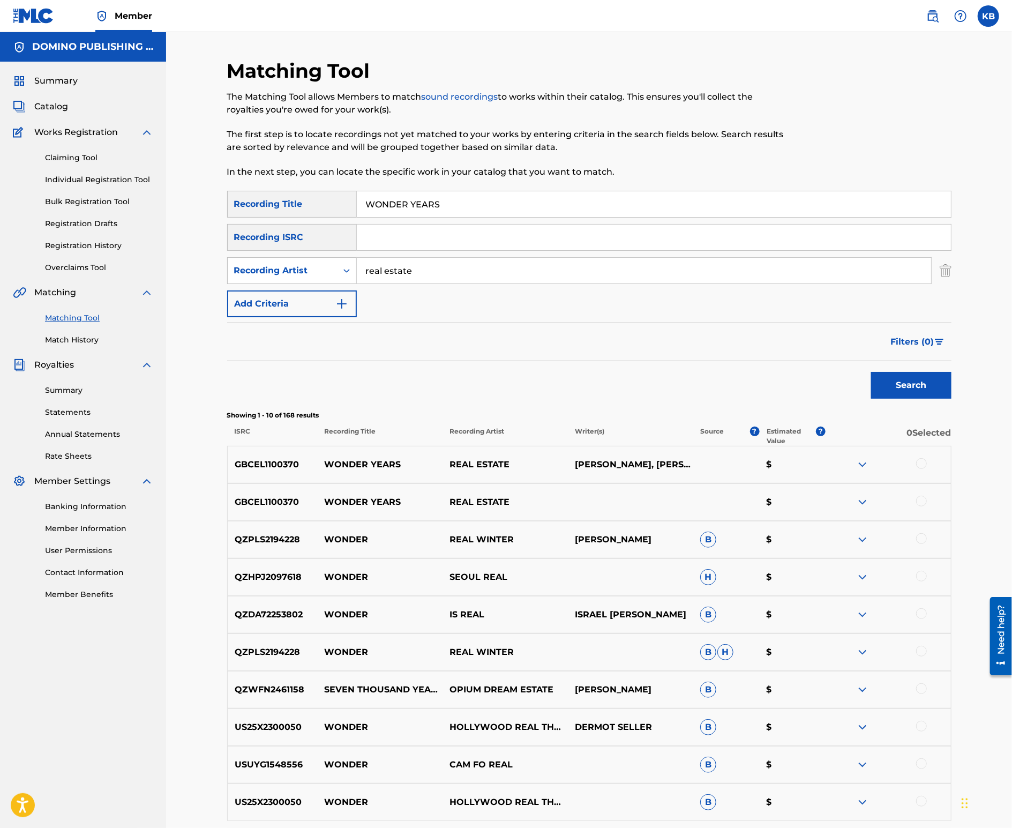  What do you see at coordinates (913, 342) in the screenshot?
I see `span: Filters ( 0 )` at bounding box center [913, 342].